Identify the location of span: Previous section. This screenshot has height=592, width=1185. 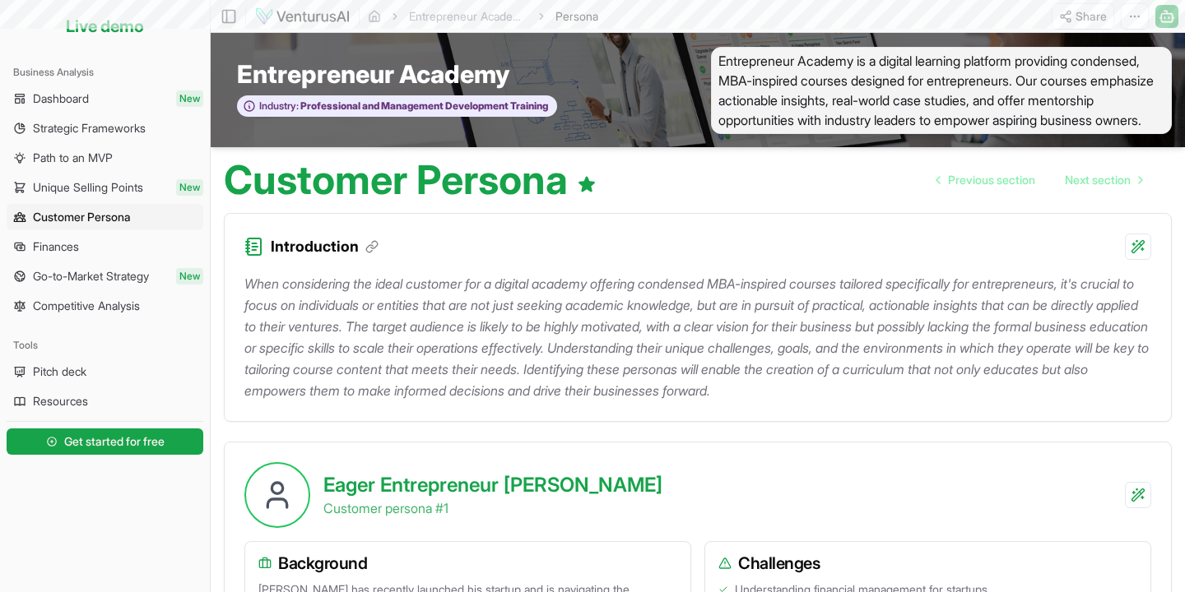
(992, 180).